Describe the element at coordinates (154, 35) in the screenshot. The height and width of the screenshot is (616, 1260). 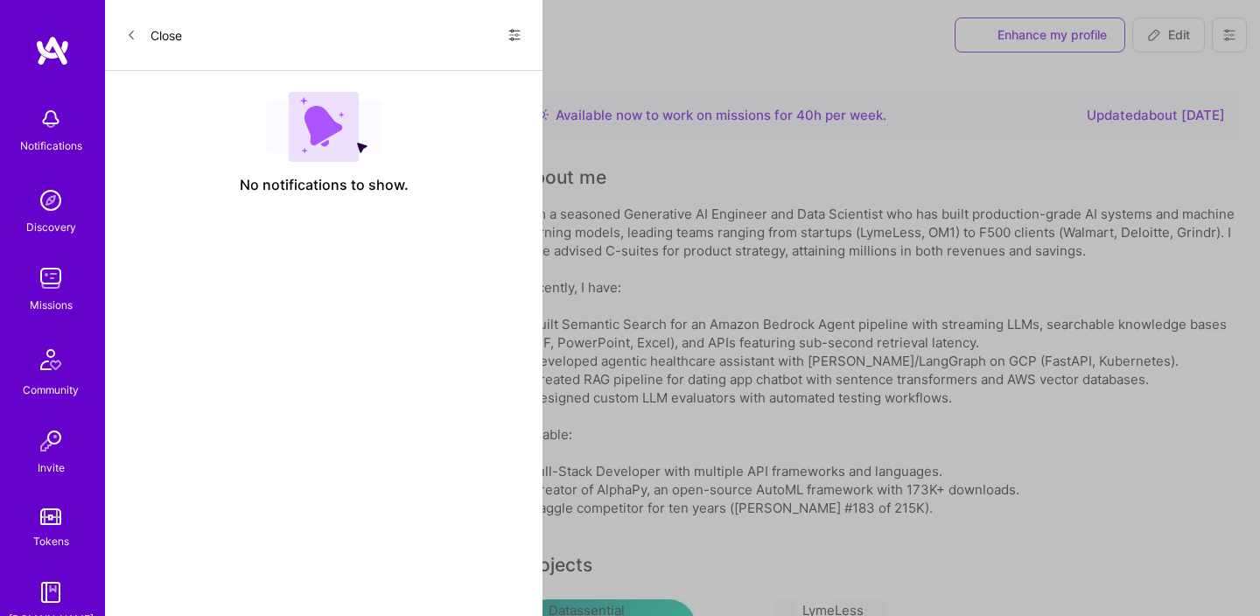
I see `button: Close` at that location.